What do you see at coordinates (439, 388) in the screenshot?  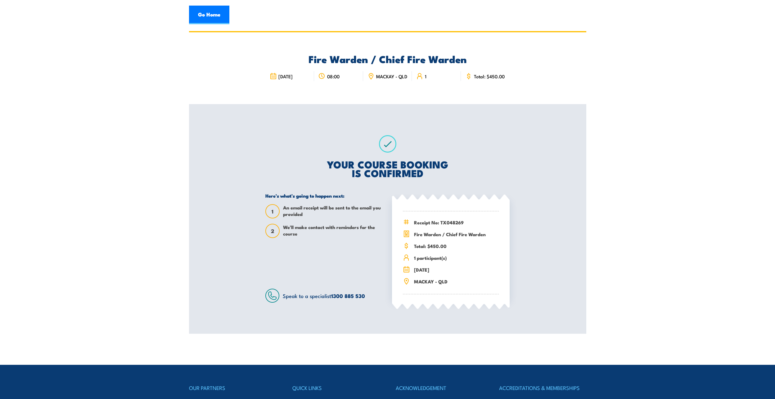 I see `h4: ACKNOWLEDGEMENT` at bounding box center [439, 388].